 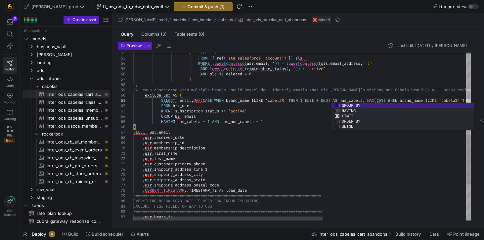 I want to click on span: Columns, so click(x=154, y=34).